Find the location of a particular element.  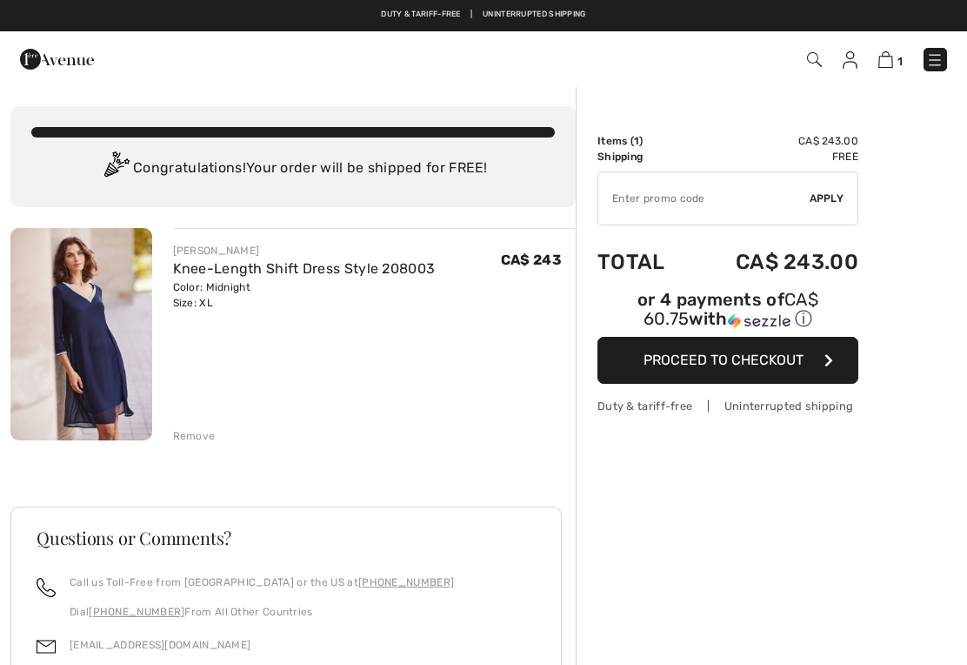

img: 1ère Avenue is located at coordinates (57, 59).